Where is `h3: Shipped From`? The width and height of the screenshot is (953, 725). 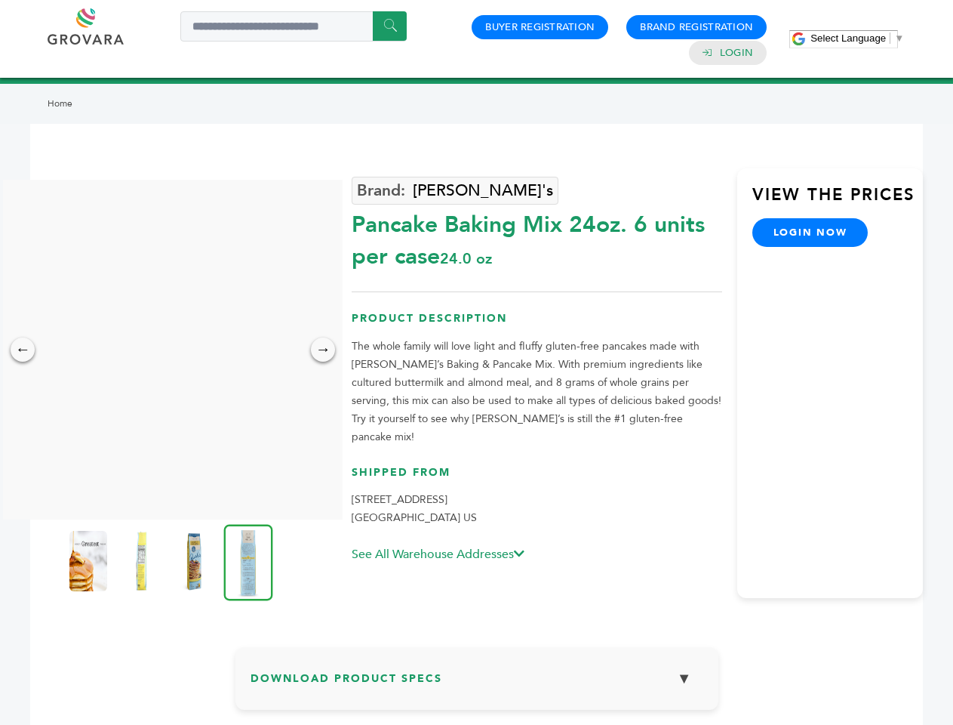
h3: Shipped From is located at coordinates (537, 478).